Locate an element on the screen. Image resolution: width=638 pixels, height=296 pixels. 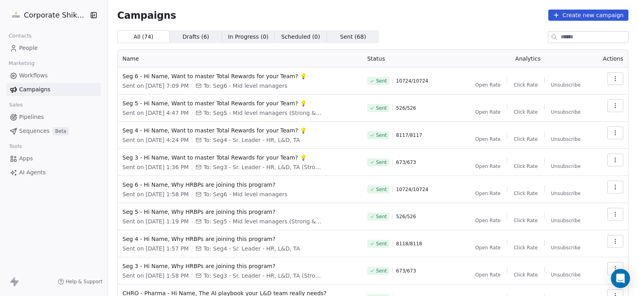
span: Drafts ( 6 ) is located at coordinates (196, 37).